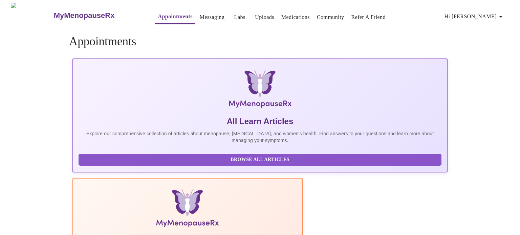  Describe the element at coordinates (260, 42) in the screenshot. I see `h4: Appointments` at that location.